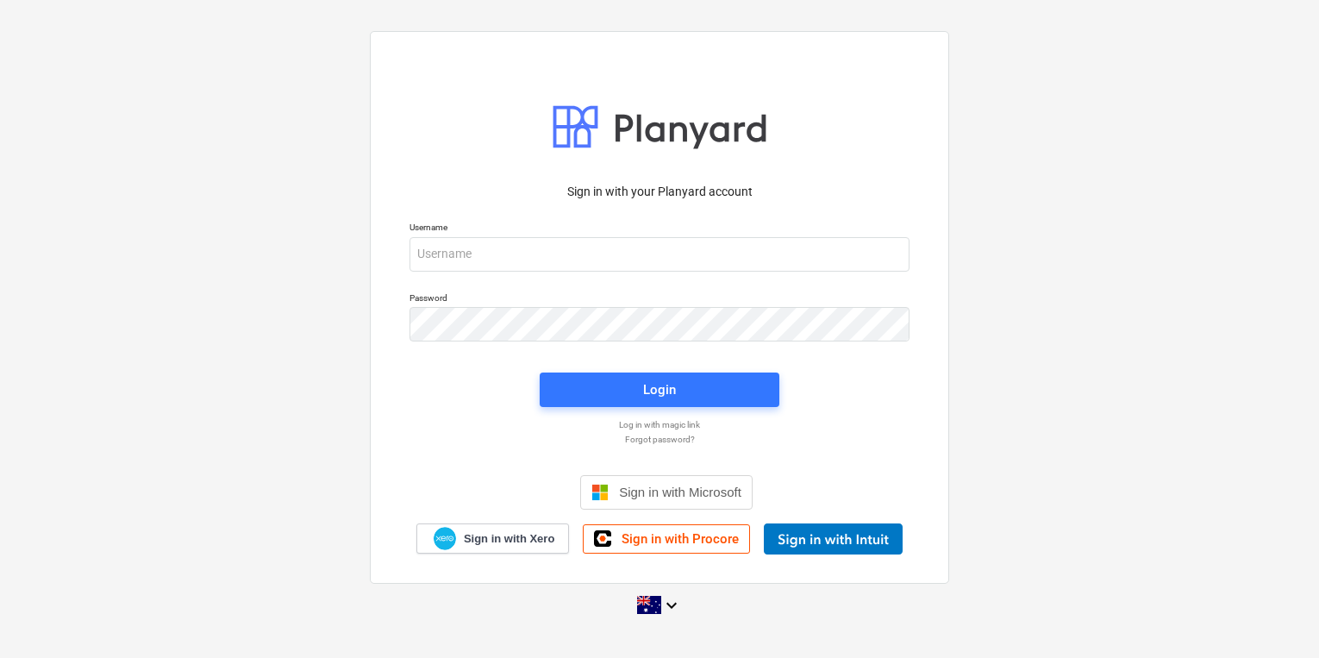  Describe the element at coordinates (672, 605) in the screenshot. I see `i: keyboard_arrow_down` at that location.